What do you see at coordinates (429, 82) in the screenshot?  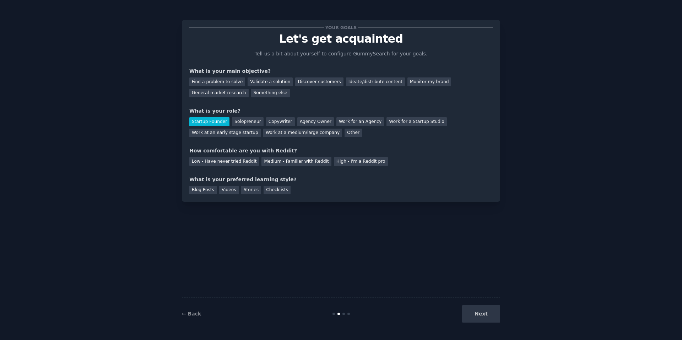 I see `div: Monitor my brand` at bounding box center [429, 82].